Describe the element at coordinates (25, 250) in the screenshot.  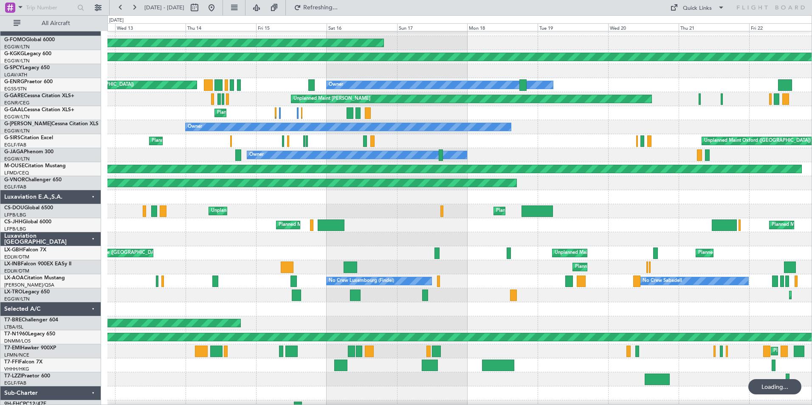
I see `a: LX-GBHFalcon 7X` at that location.